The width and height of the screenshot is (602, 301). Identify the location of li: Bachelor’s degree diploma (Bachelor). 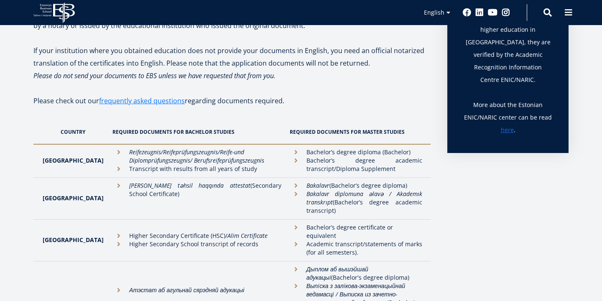
(356, 152).